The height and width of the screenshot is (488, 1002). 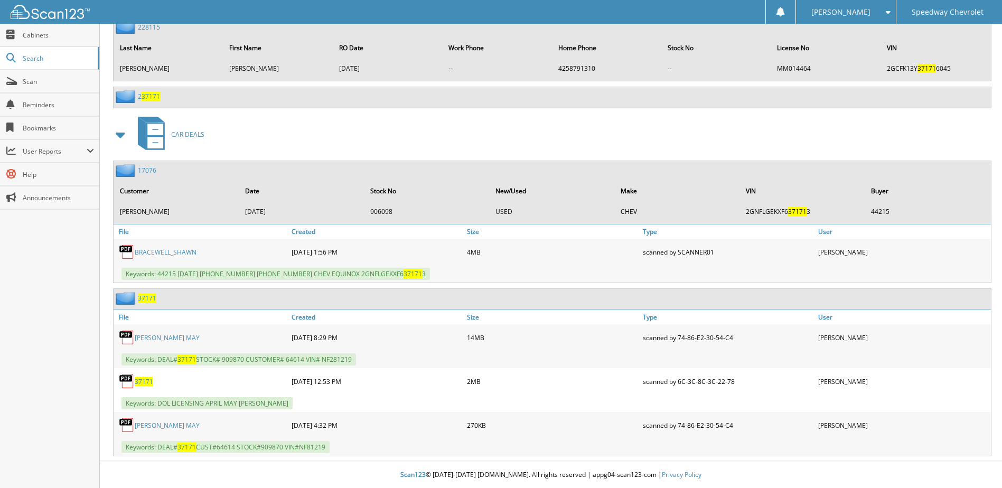 I want to click on th: Home Phone, so click(x=607, y=48).